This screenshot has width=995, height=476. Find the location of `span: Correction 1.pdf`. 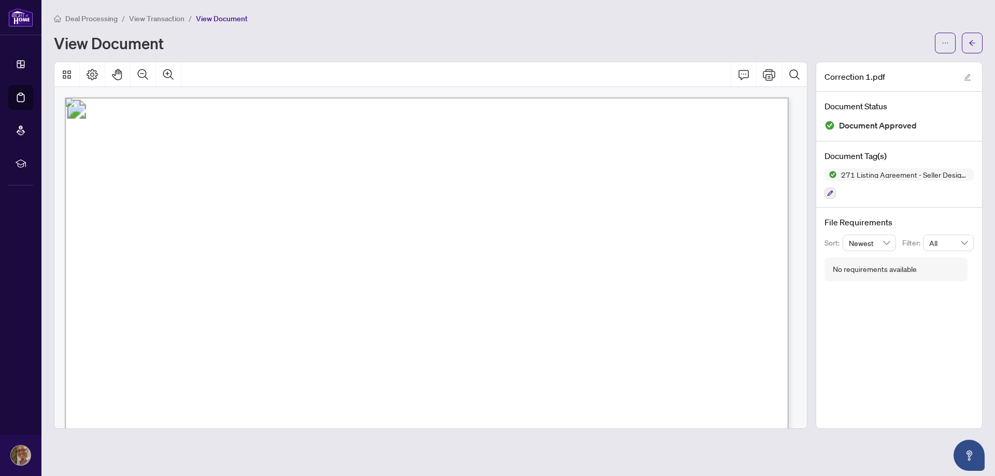

span: Correction 1.pdf is located at coordinates (854, 77).